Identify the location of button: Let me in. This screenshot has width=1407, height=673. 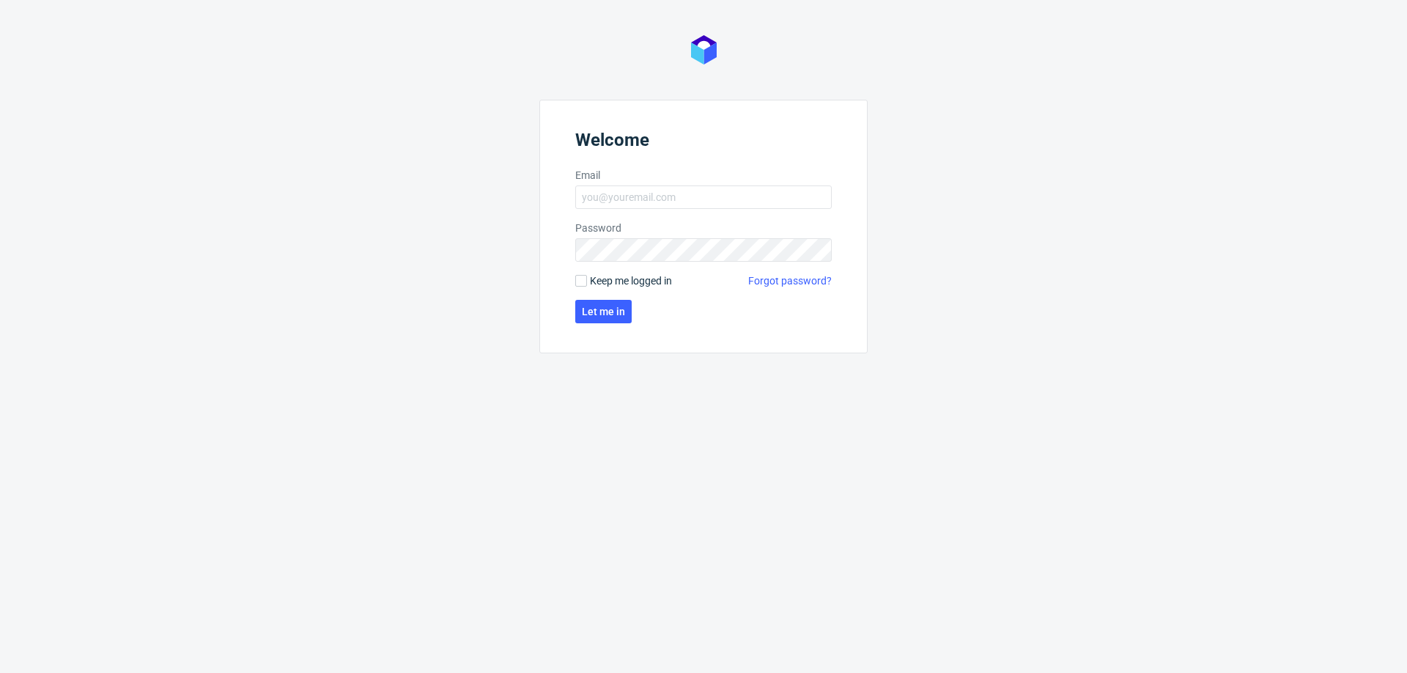
(603, 311).